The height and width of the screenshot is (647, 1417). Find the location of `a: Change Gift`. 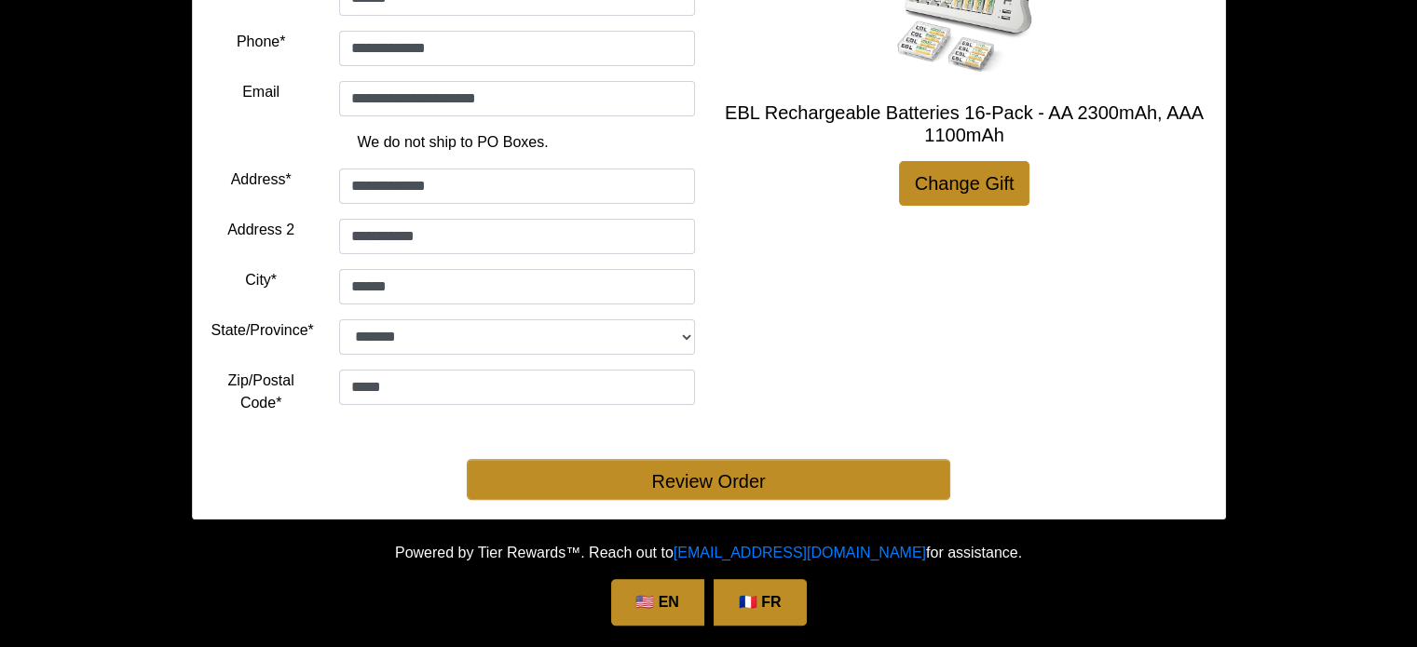

a: Change Gift is located at coordinates (964, 183).